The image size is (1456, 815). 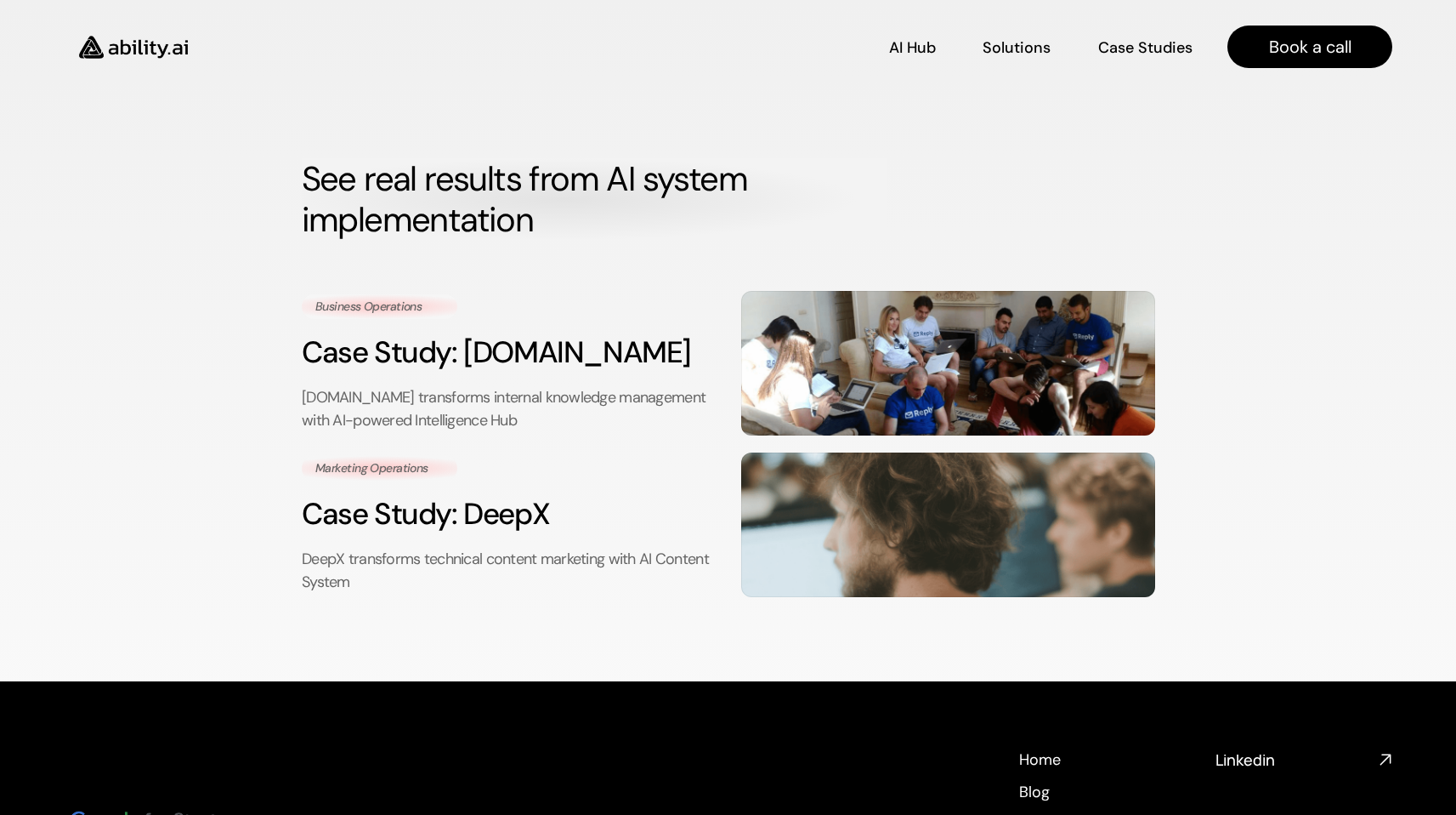 I want to click on a: AI Hub, so click(x=912, y=47).